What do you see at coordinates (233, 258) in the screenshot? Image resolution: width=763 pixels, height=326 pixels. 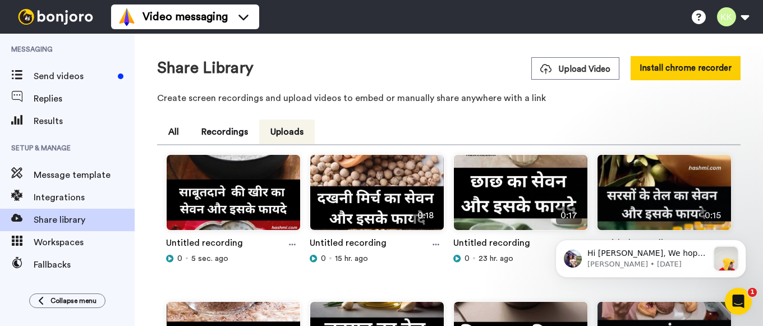 I see `div: 5 sec. ago` at bounding box center [233, 258].